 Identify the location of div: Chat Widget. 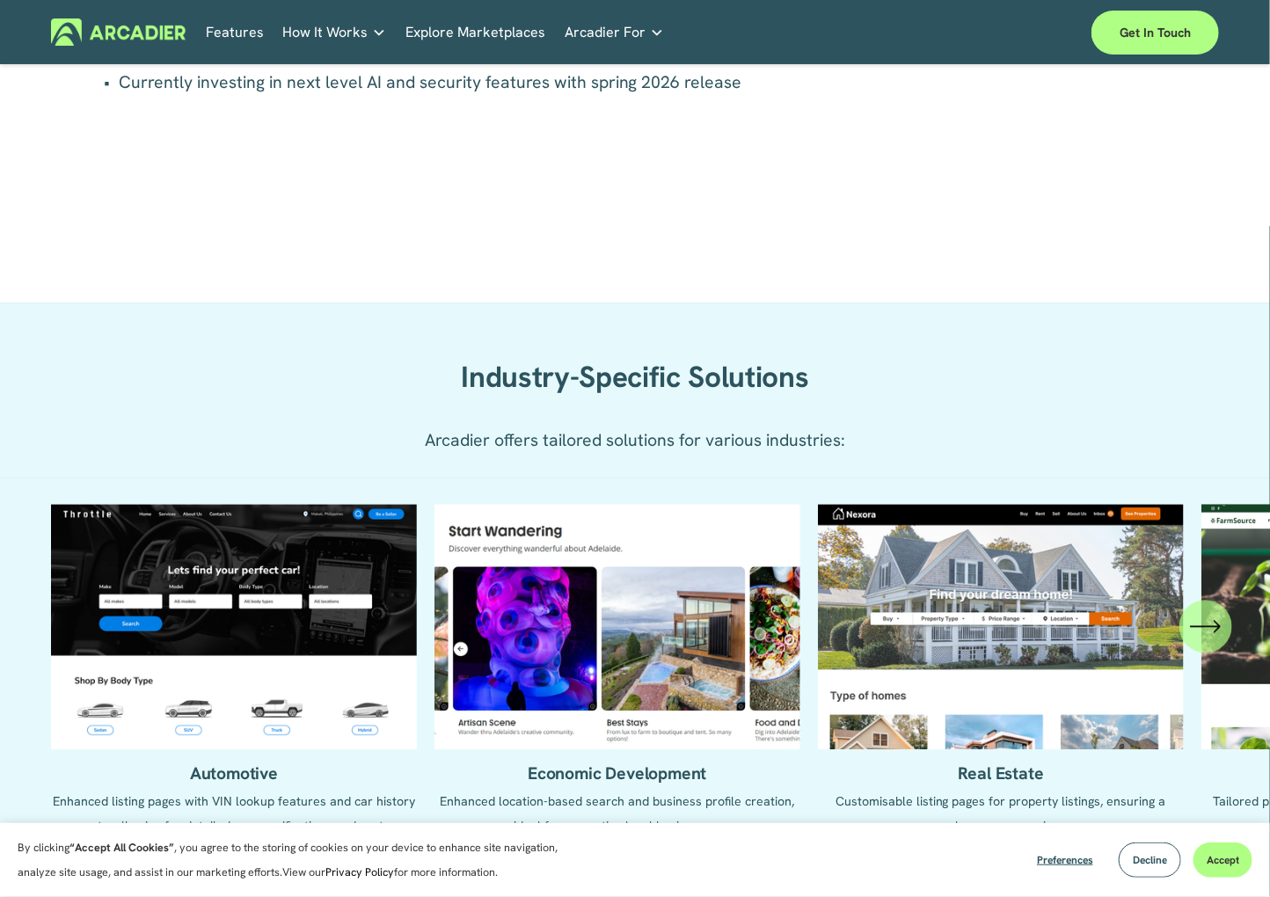
(1226, 855).